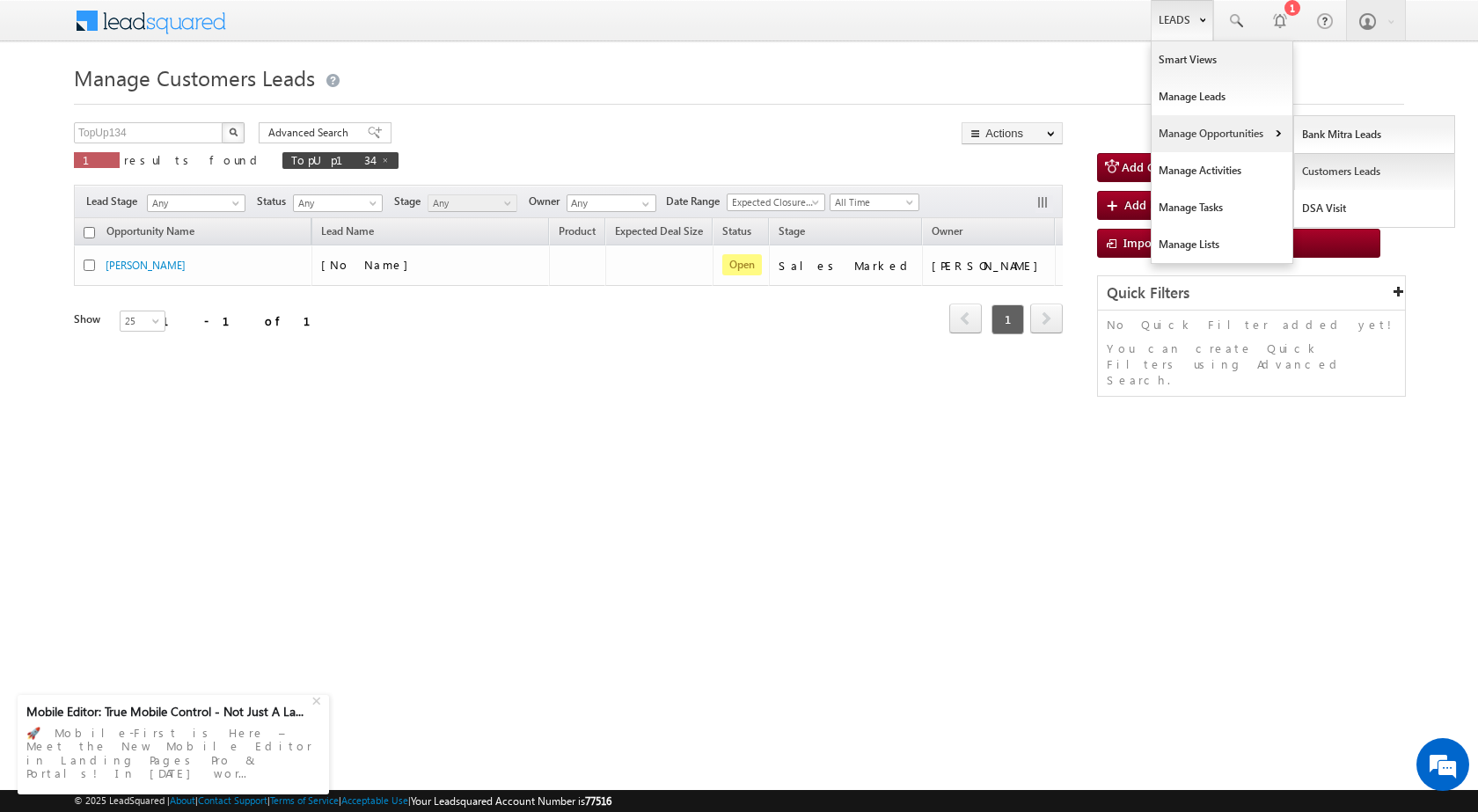 The height and width of the screenshot is (812, 1478). I want to click on span: Your Leadsquared Account Number is, so click(511, 801).